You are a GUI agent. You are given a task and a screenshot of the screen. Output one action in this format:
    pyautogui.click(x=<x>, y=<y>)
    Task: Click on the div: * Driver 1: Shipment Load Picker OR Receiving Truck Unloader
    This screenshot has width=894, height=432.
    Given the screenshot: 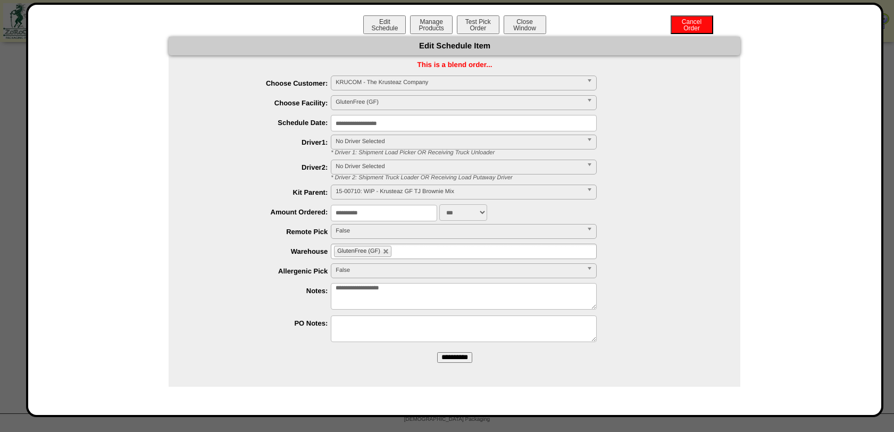 What is the action you would take?
    pyautogui.click(x=532, y=153)
    